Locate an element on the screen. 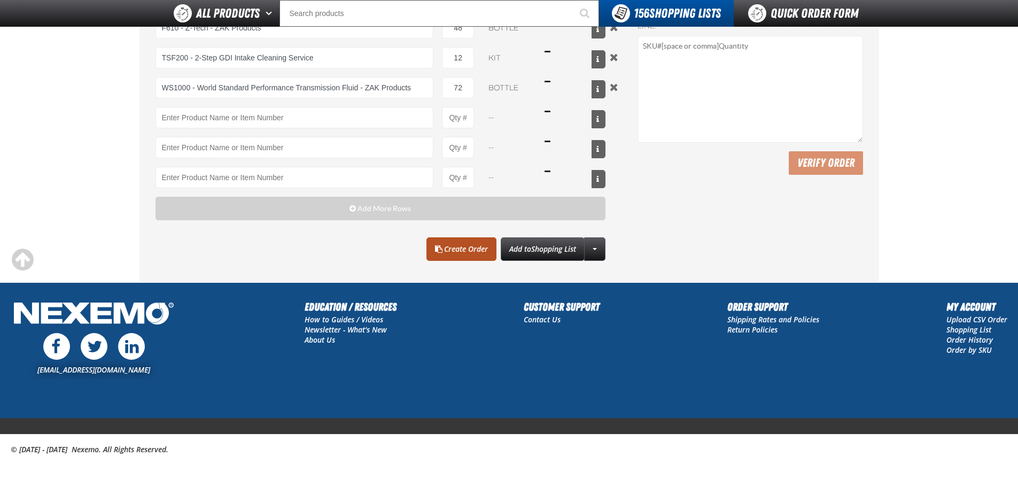  a: Create Order is located at coordinates (461, 249).